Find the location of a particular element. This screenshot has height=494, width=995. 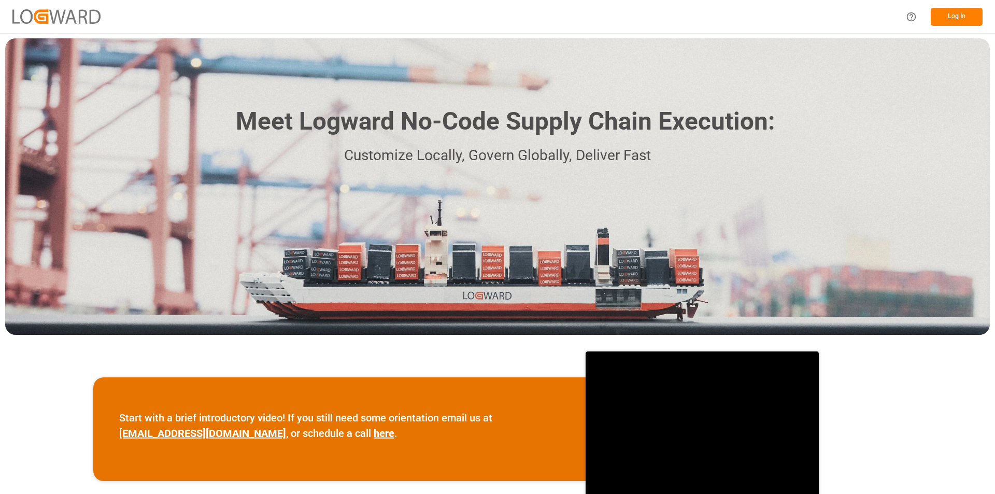

button: Help Center is located at coordinates (911, 17).